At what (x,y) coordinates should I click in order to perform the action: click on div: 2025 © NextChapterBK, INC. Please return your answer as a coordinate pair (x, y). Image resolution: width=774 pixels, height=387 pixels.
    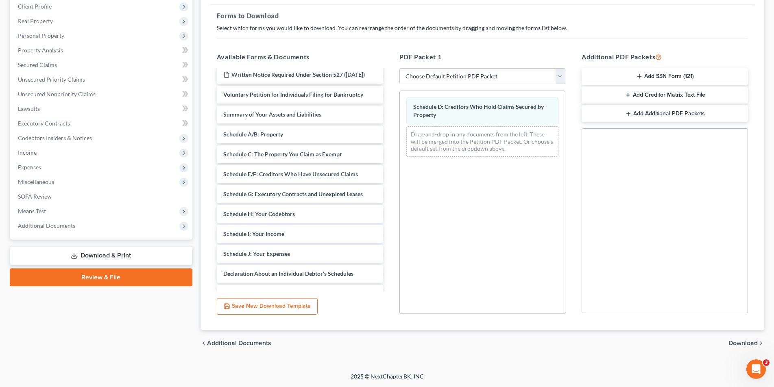
    Looking at the image, I should click on (387, 380).